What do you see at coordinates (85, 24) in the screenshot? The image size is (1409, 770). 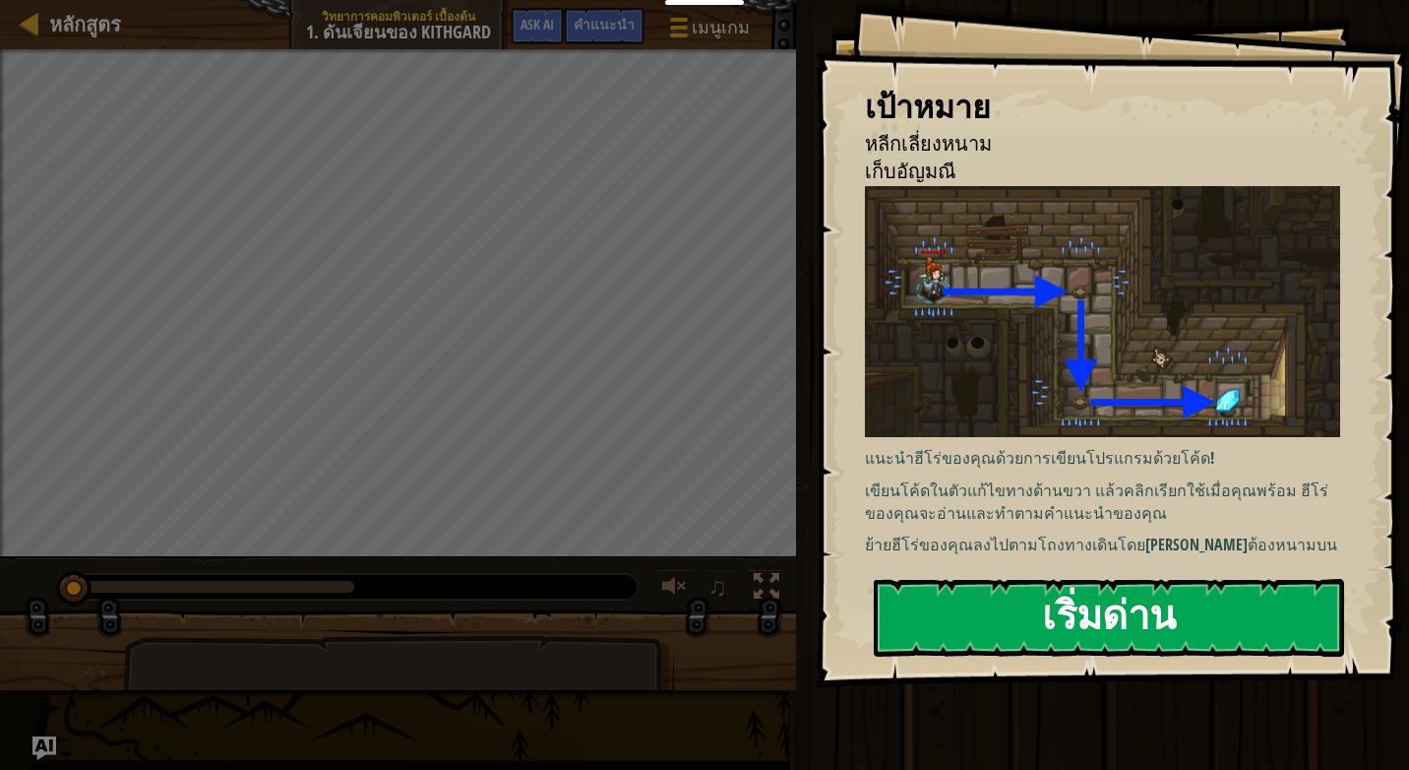 I see `span: หลักสูตร` at bounding box center [85, 24].